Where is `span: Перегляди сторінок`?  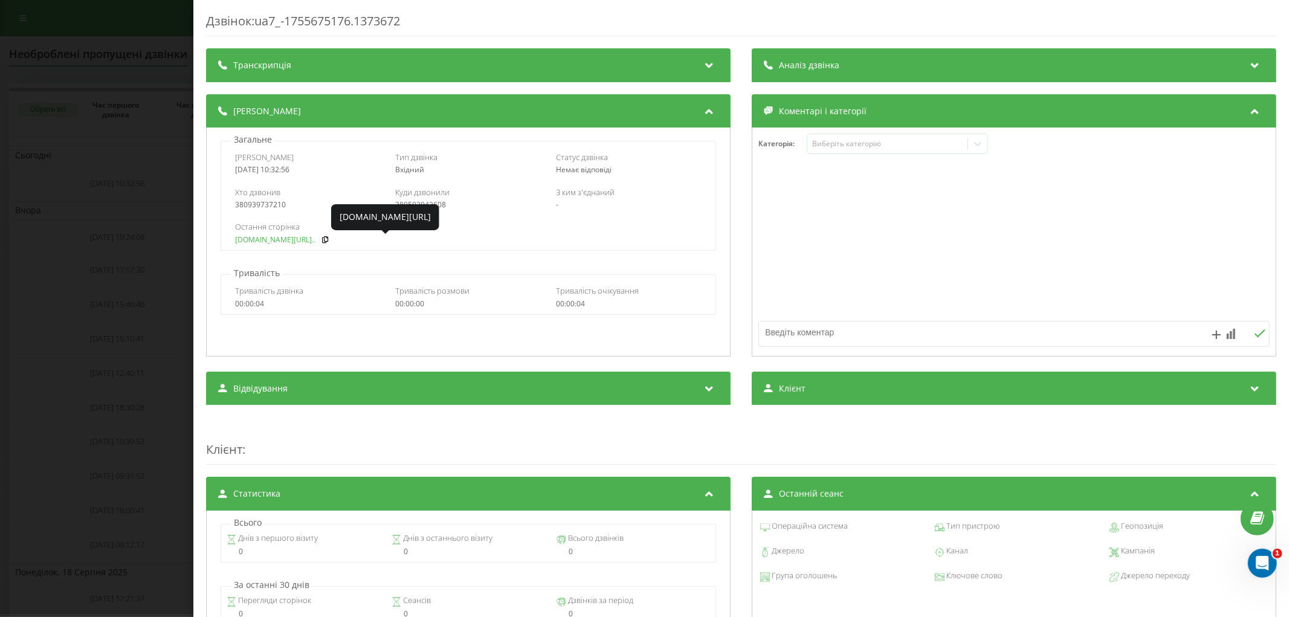 span: Перегляди сторінок is located at coordinates (274, 601).